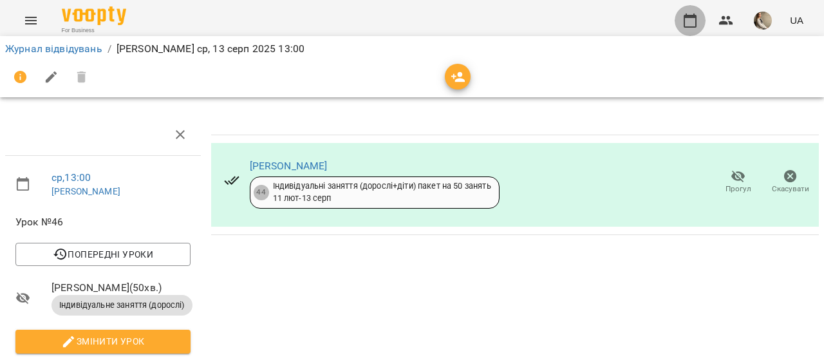 The height and width of the screenshot is (360, 824). Describe the element at coordinates (790, 189) in the screenshot. I see `span: Скасувати` at that location.